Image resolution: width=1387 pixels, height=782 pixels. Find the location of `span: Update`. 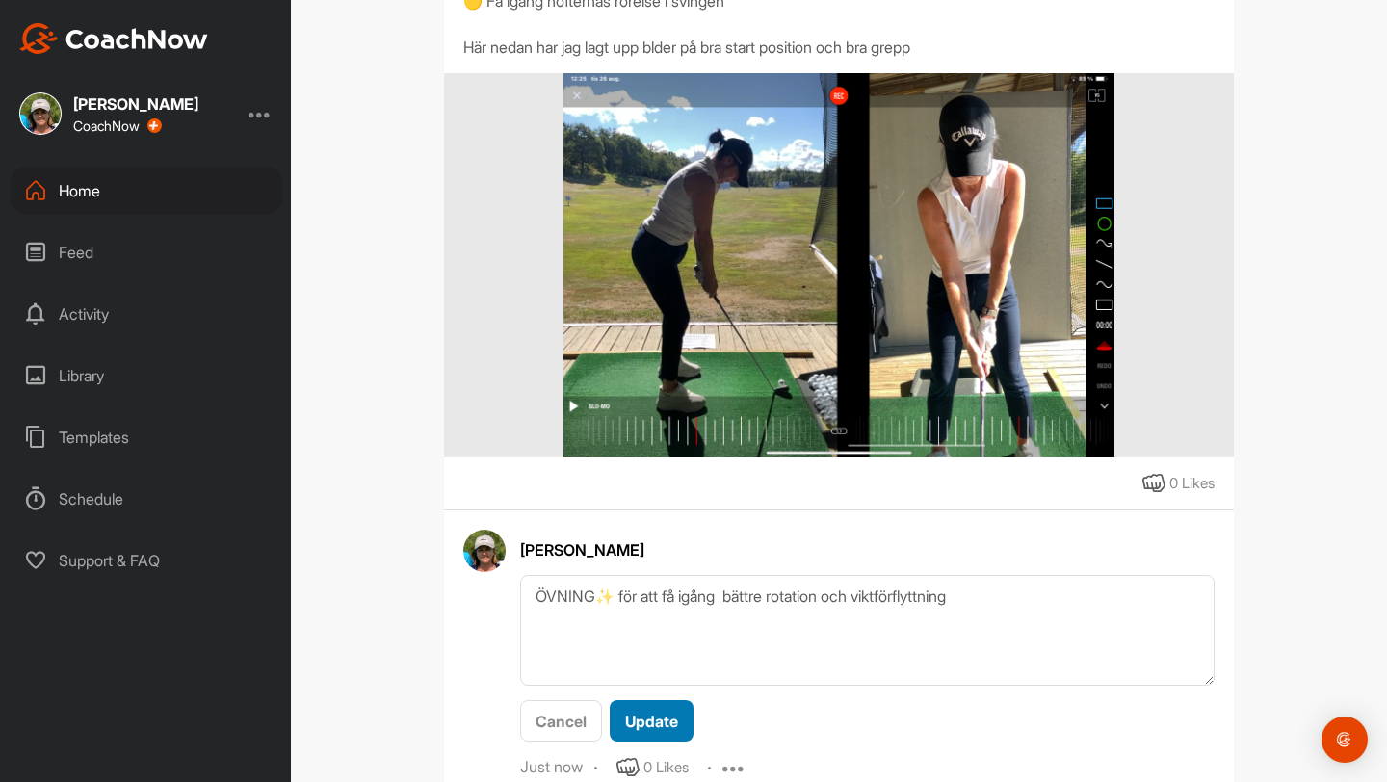

span: Update is located at coordinates (651, 721).